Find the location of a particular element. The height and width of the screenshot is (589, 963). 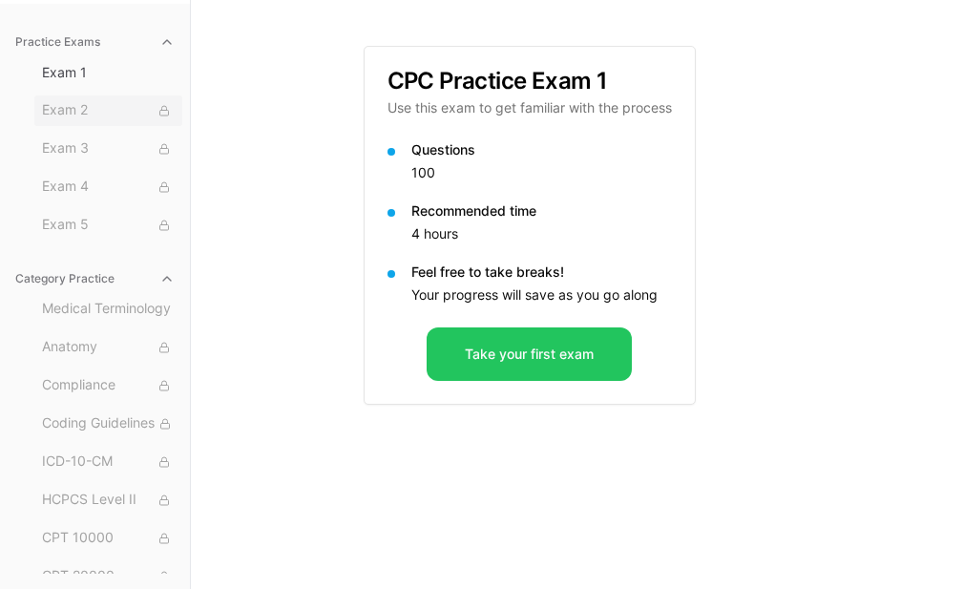

span: Exam 2 is located at coordinates (108, 111).